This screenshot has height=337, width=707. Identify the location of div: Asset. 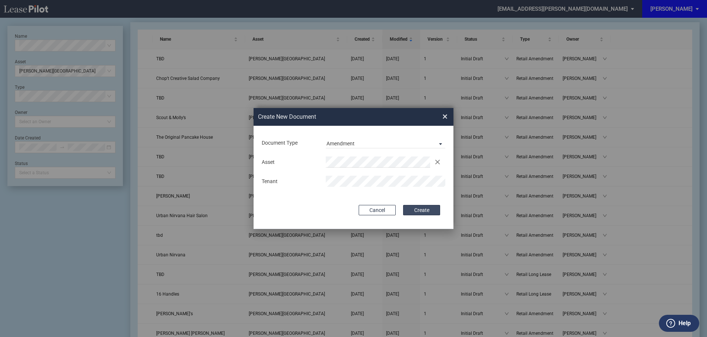
(289, 163).